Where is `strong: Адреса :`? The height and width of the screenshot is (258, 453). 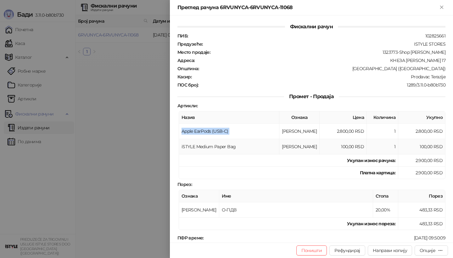
strong: Адреса : is located at coordinates (186, 60).